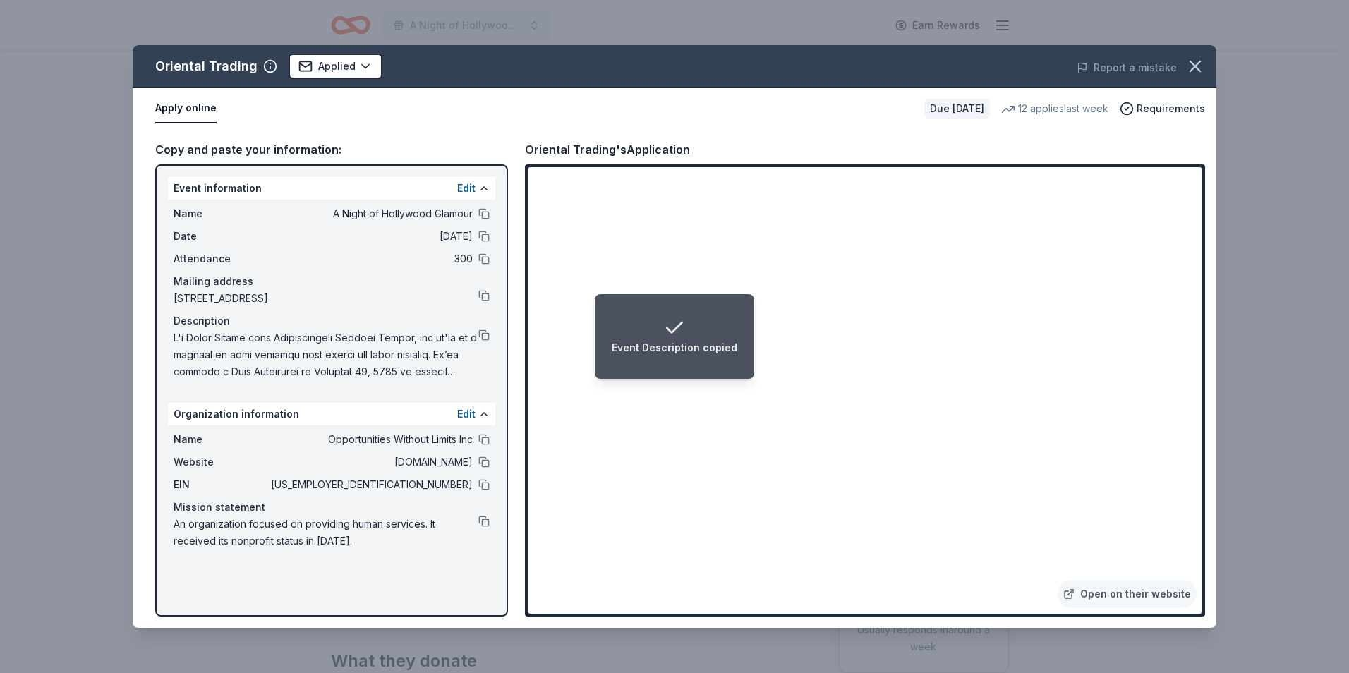  What do you see at coordinates (607, 150) in the screenshot?
I see `div: Oriental Trading's Application` at bounding box center [607, 150].